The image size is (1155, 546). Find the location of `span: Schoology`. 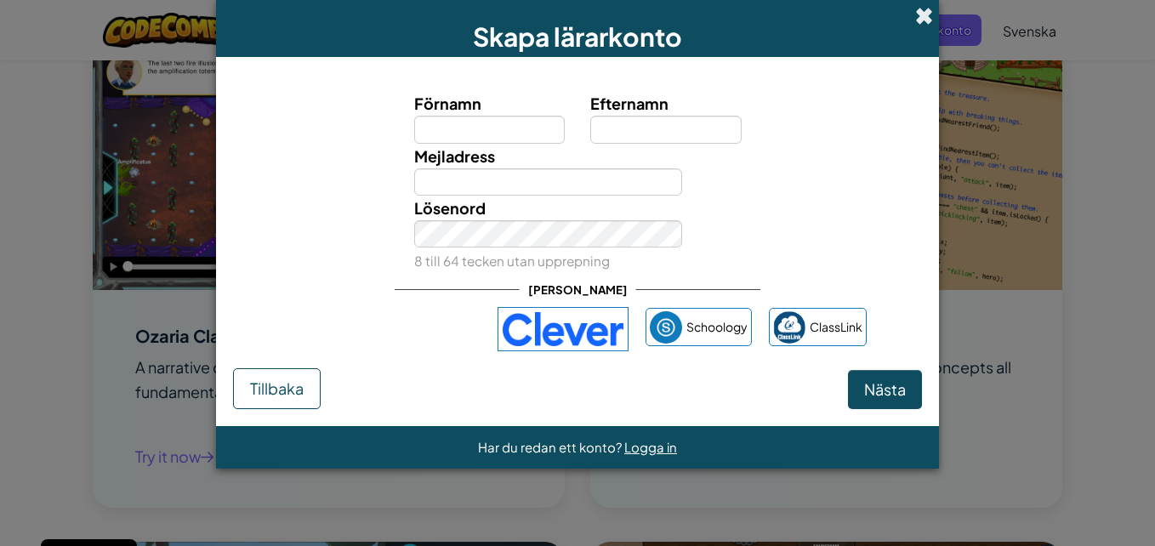

span: Schoology is located at coordinates (717, 327).